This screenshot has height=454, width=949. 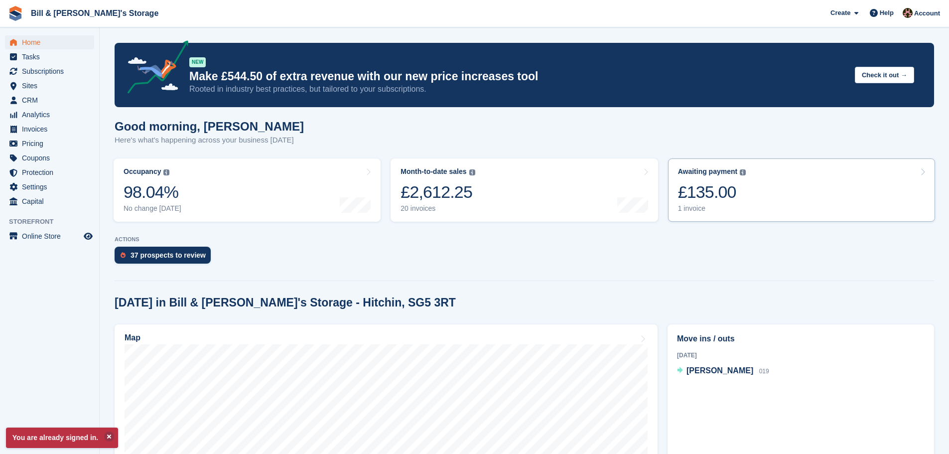 I want to click on div: 20 invoices, so click(x=437, y=208).